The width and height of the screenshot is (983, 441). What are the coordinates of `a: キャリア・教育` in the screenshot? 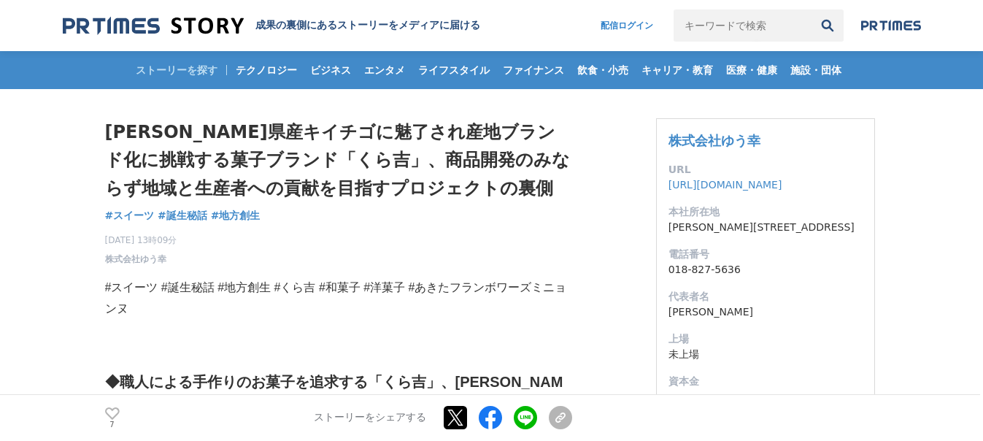 It's located at (677, 70).